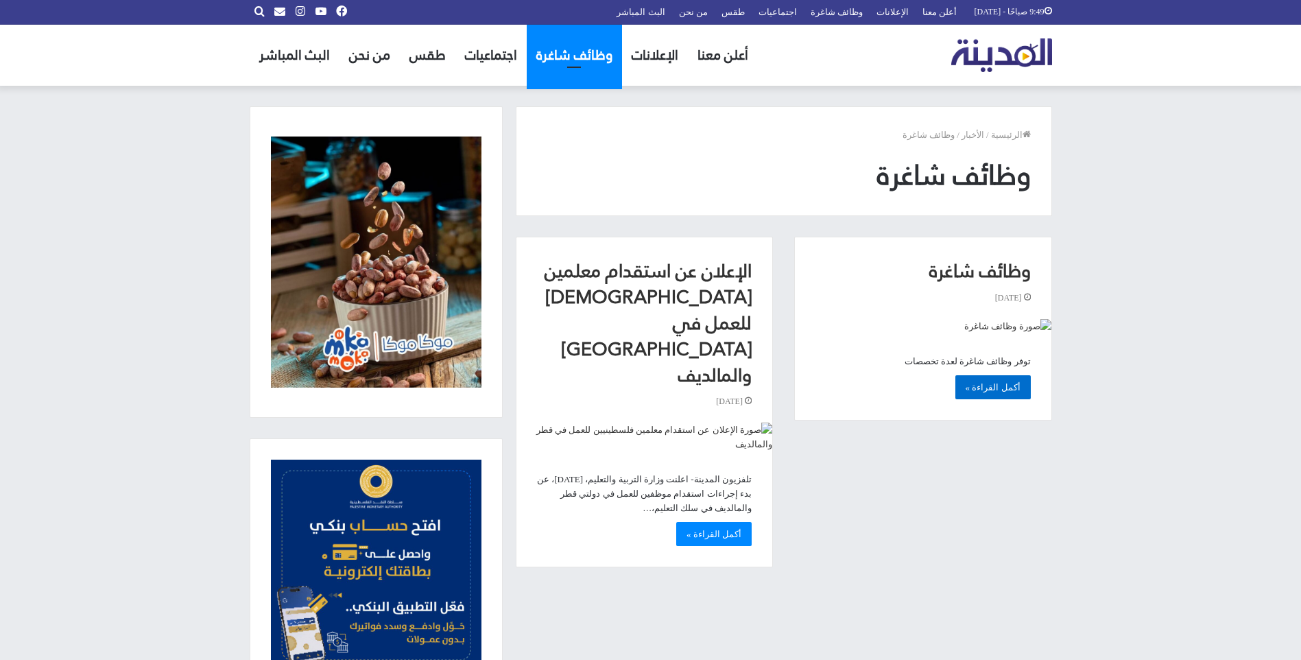  I want to click on img: صورة الإعلان عن استقدام معلمين فلسطينيين للعمل في قطر والمالديف, so click(644, 437).